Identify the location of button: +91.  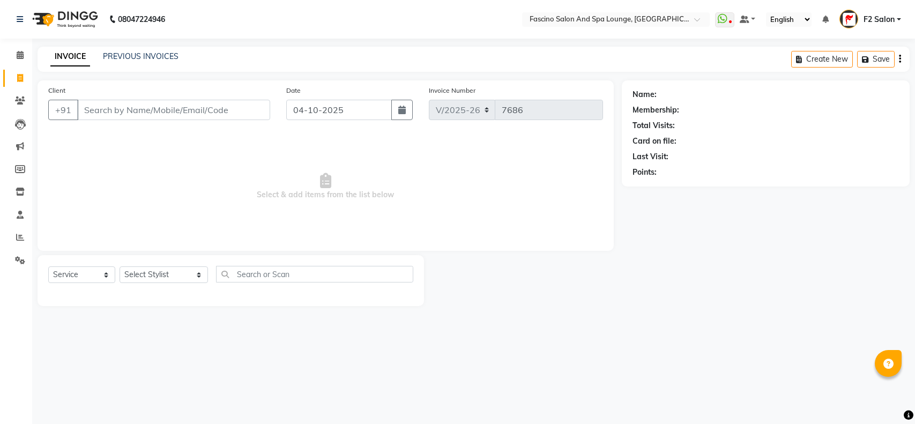
(63, 110).